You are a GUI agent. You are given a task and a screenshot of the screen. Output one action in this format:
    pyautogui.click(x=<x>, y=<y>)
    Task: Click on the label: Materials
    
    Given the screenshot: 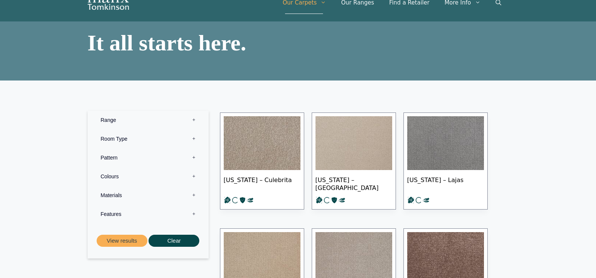 What is the action you would take?
    pyautogui.click(x=148, y=195)
    